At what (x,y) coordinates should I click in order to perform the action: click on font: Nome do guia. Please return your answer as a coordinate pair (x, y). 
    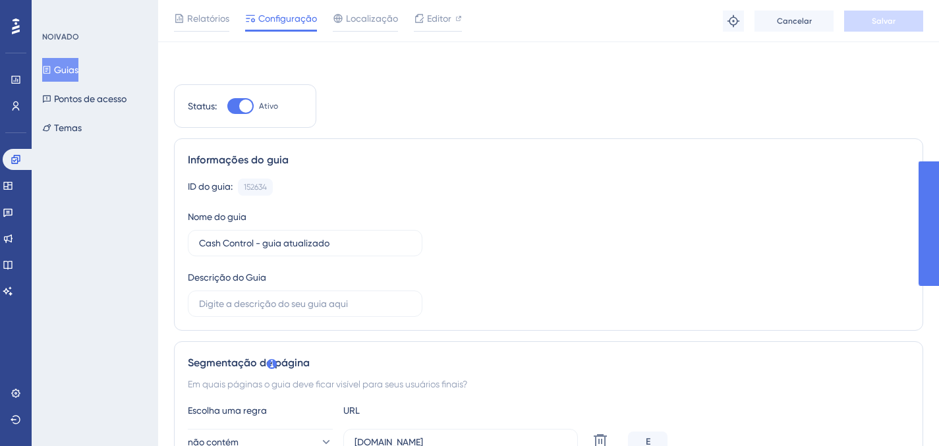
    Looking at the image, I should click on (217, 217).